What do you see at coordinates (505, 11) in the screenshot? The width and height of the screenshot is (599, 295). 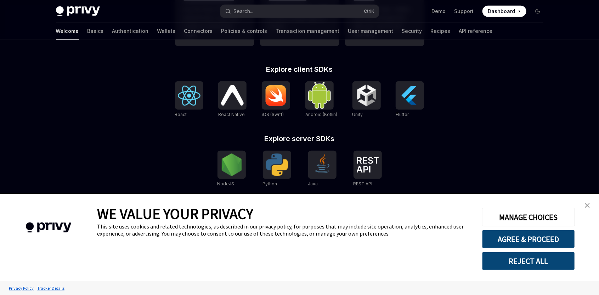 I see `a: Dashboard` at bounding box center [505, 11].